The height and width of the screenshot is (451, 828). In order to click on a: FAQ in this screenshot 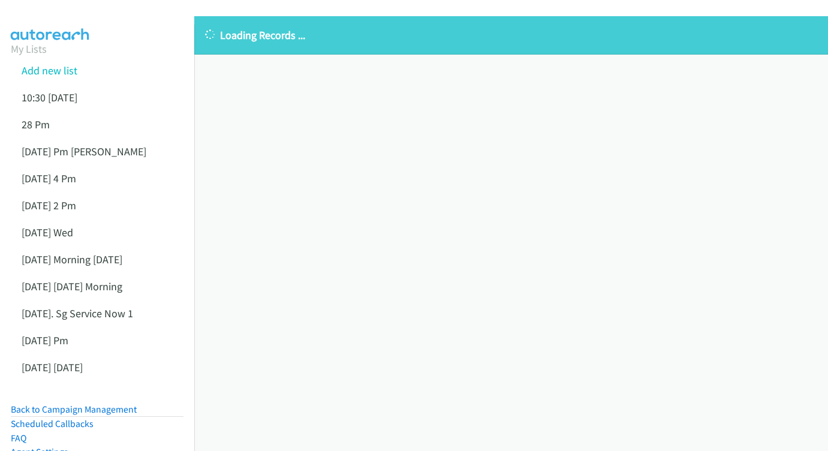, I will do `click(19, 437)`.